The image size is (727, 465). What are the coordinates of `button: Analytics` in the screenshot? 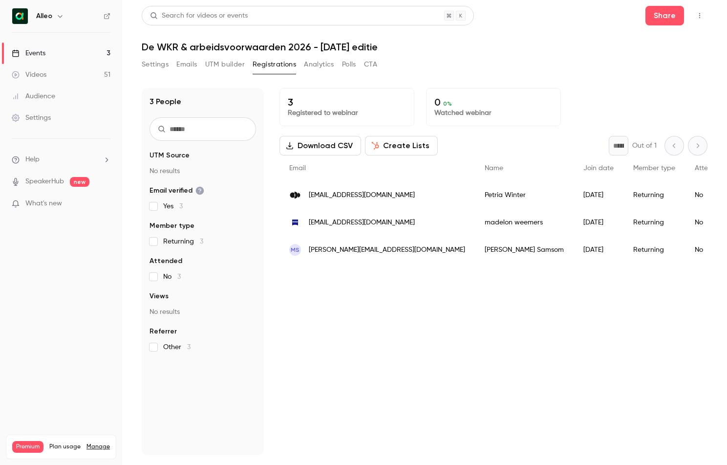 It's located at (319, 64).